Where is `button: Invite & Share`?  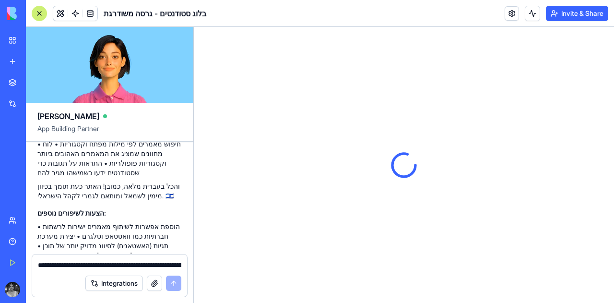
button: Invite & Share is located at coordinates (577, 13).